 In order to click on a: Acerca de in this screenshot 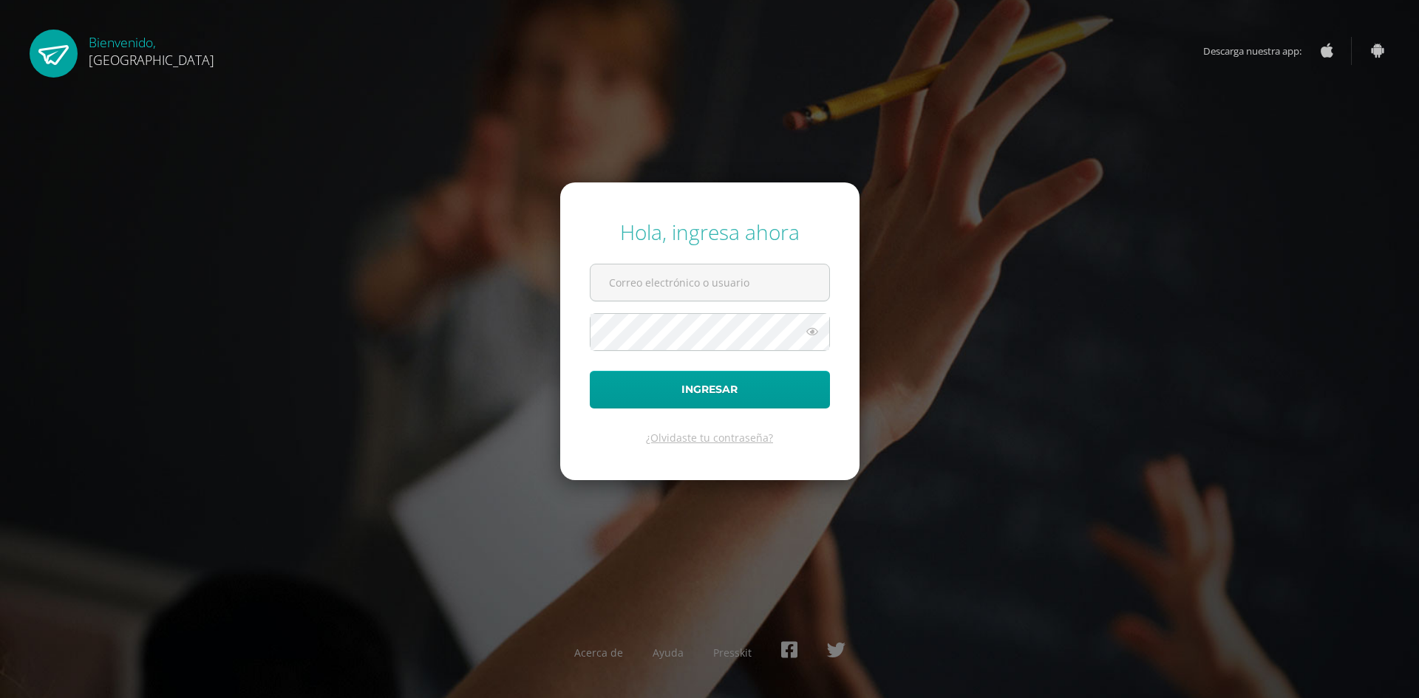, I will do `click(599, 653)`.